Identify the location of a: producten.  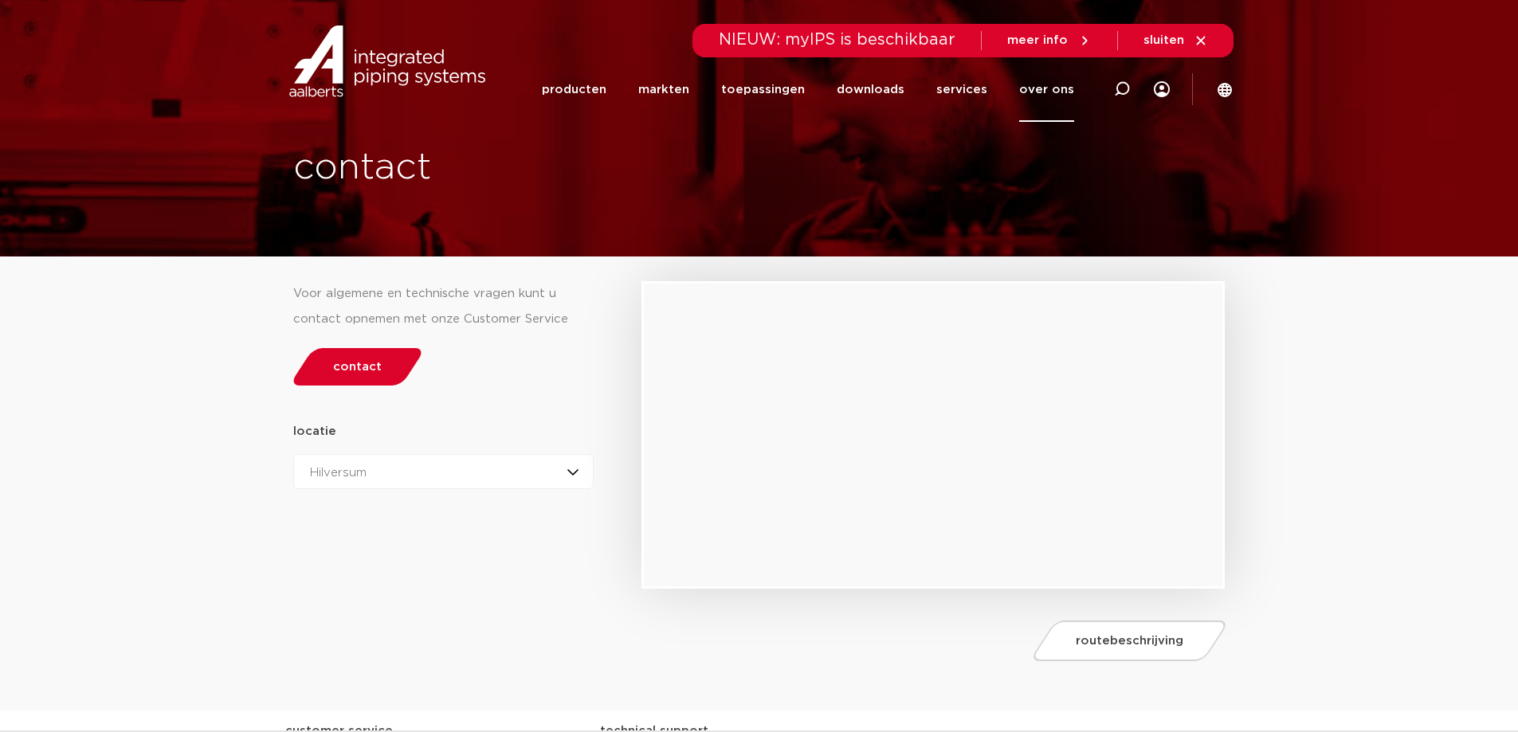
(574, 89).